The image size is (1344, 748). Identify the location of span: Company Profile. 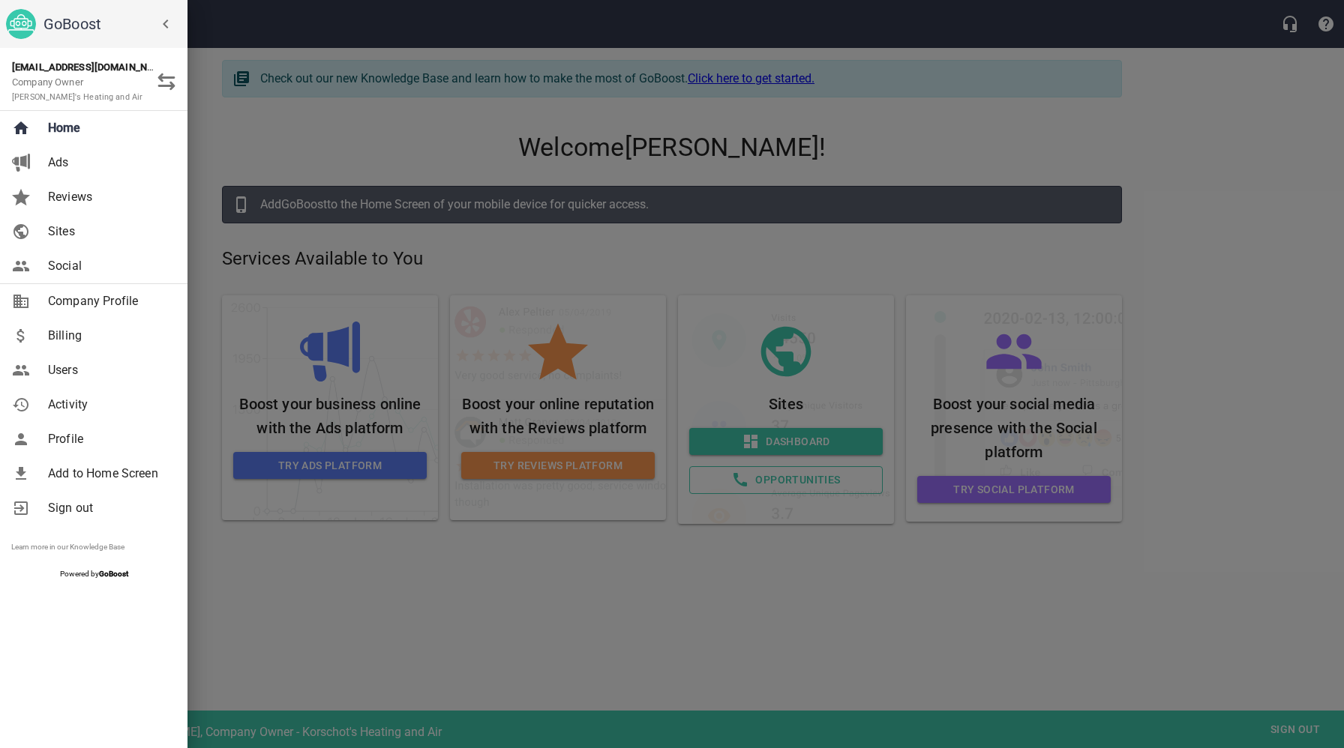
(109, 301).